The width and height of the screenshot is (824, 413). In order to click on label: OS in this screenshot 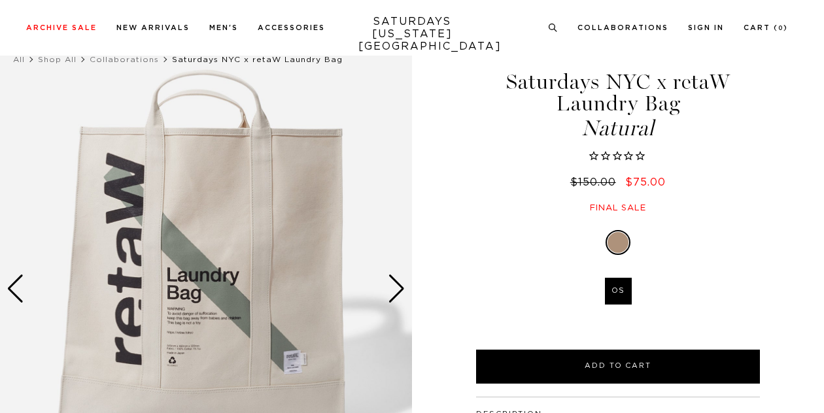, I will do `click(618, 291)`.